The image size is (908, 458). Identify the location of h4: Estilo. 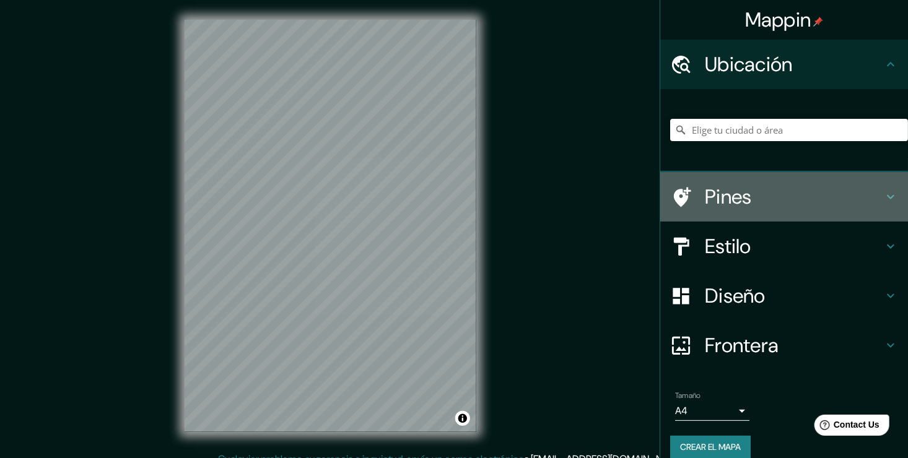
(794, 247).